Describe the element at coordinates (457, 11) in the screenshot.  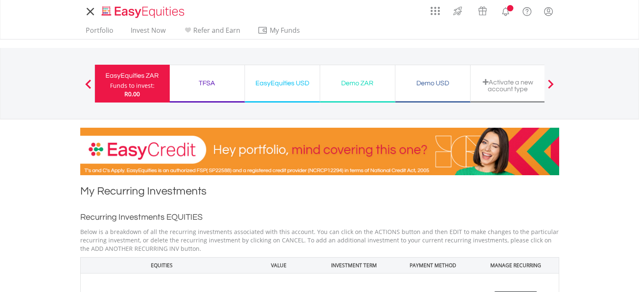
I see `img: thrive-v2.svg` at that location.